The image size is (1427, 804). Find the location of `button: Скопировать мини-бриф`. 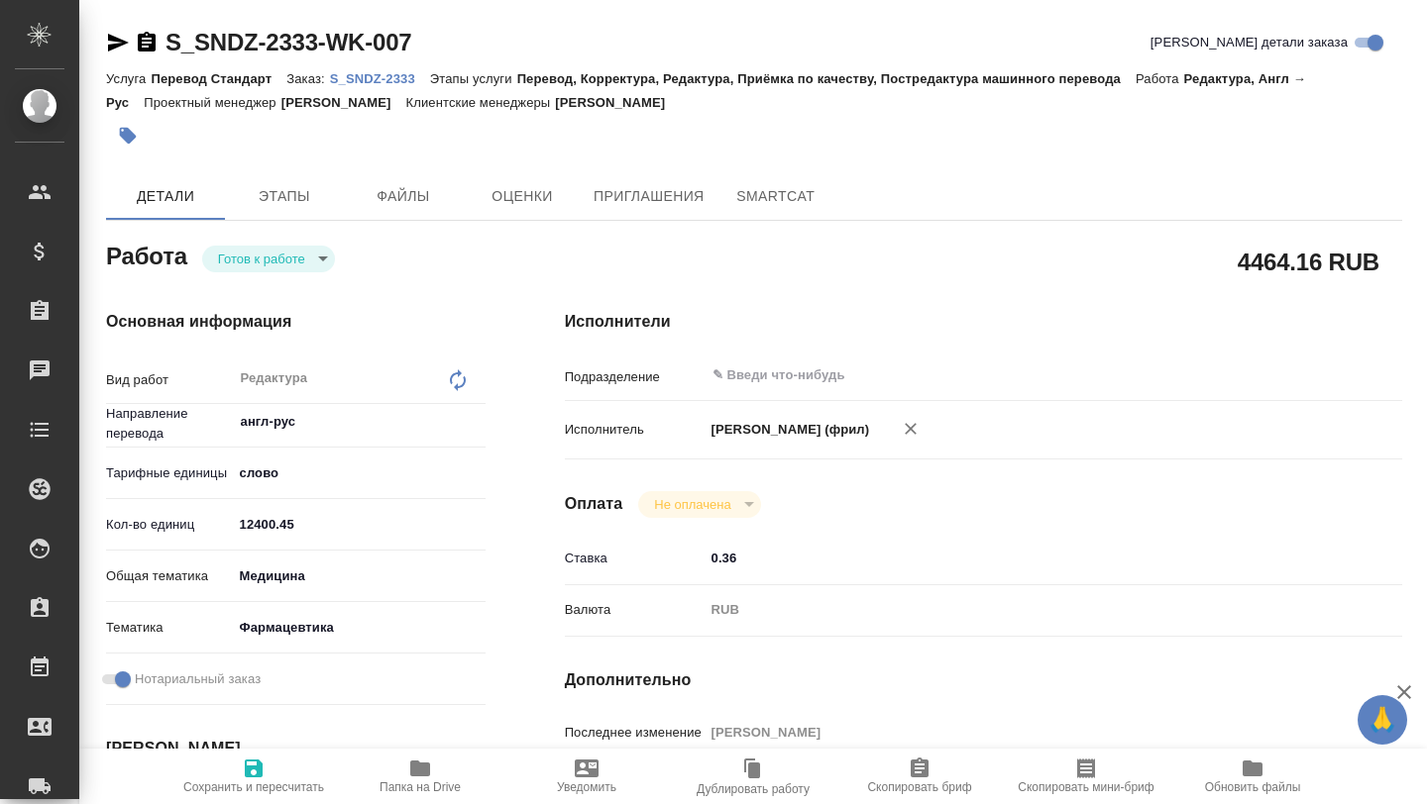

button: Скопировать мини-бриф is located at coordinates (1086, 777).